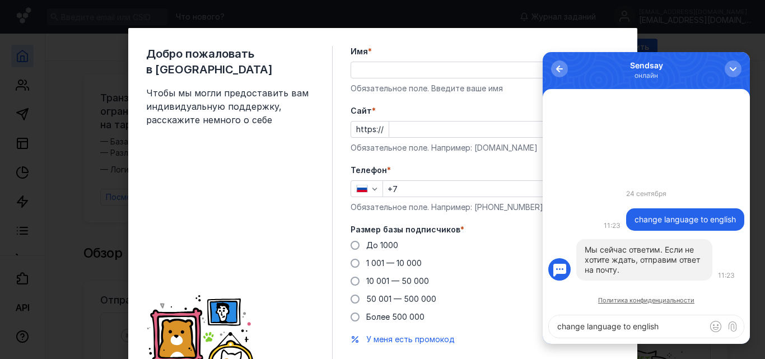 The width and height of the screenshot is (765, 359). I want to click on div: Sendsay, so click(104, 13).